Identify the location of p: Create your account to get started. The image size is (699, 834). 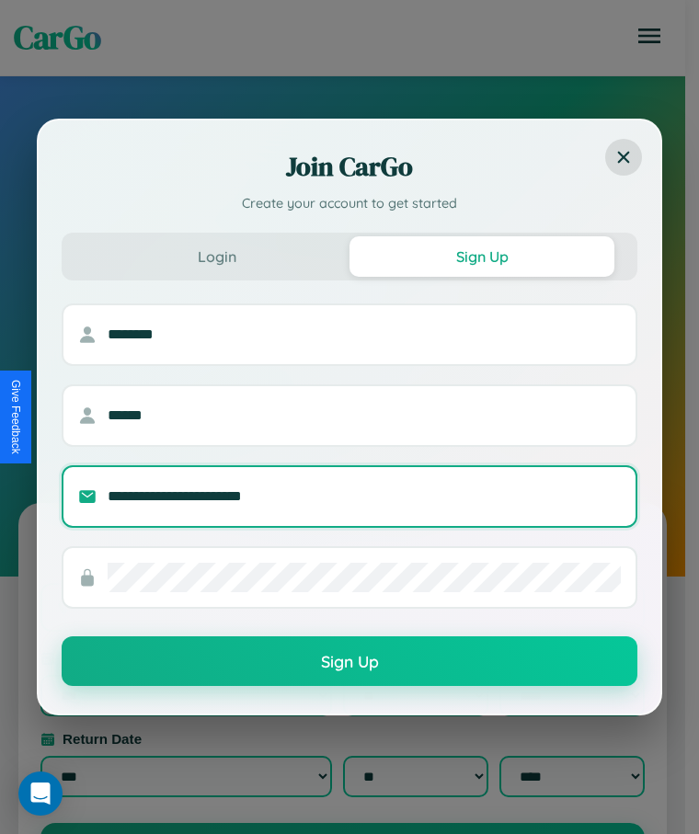
(349, 204).